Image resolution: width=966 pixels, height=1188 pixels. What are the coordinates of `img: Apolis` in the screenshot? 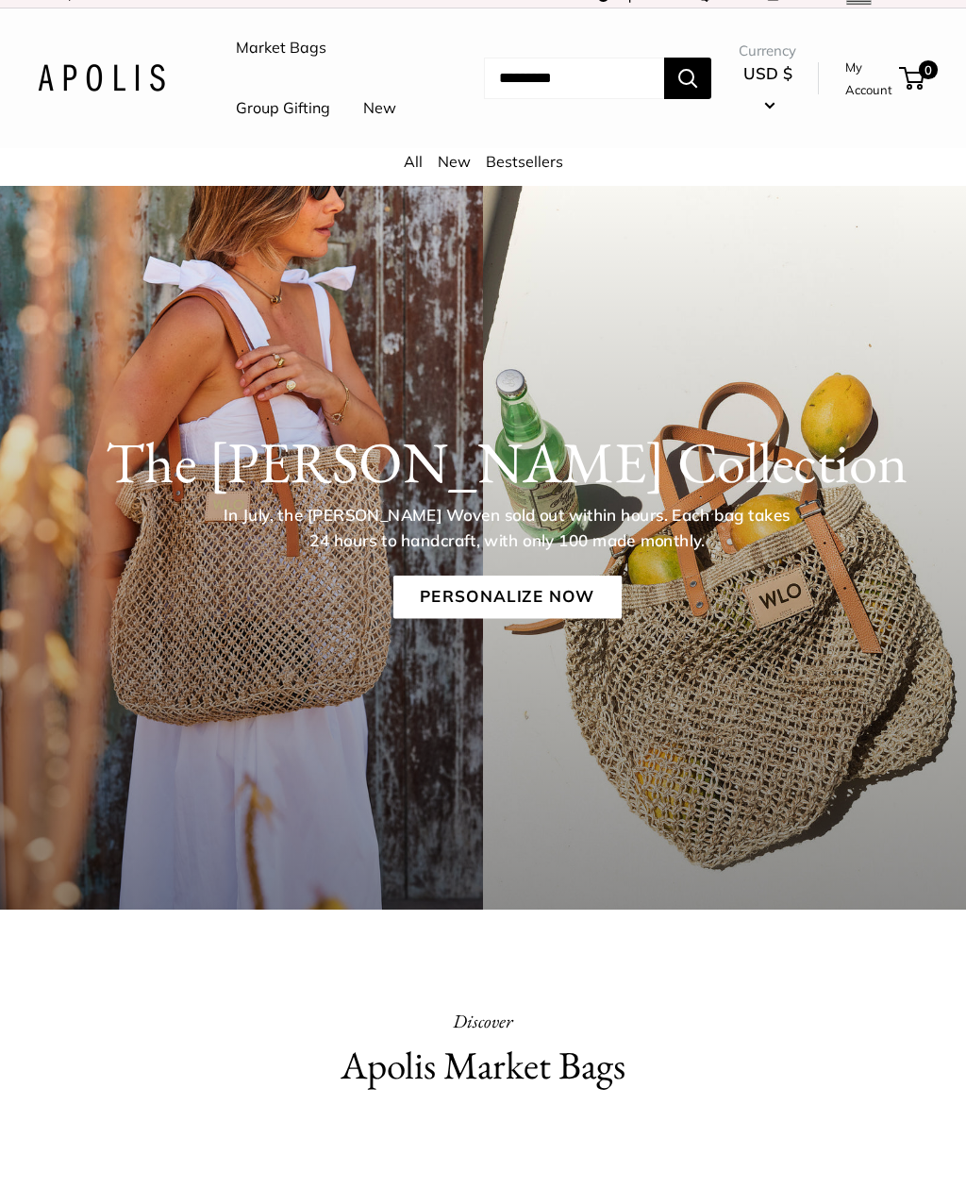 It's located at (101, 77).